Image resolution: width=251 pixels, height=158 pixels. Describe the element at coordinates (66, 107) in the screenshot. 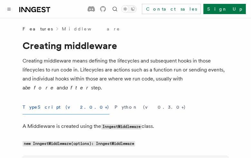

I see `button: TypeScript (v2.0.0+)` at that location.